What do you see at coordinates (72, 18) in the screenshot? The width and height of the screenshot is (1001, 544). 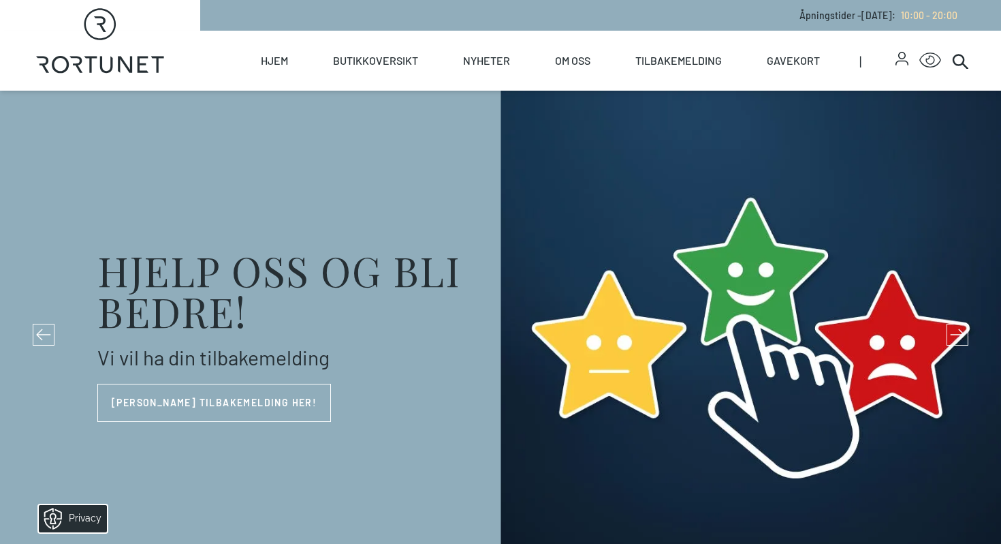 I see `h5: Privacy` at bounding box center [72, 18].